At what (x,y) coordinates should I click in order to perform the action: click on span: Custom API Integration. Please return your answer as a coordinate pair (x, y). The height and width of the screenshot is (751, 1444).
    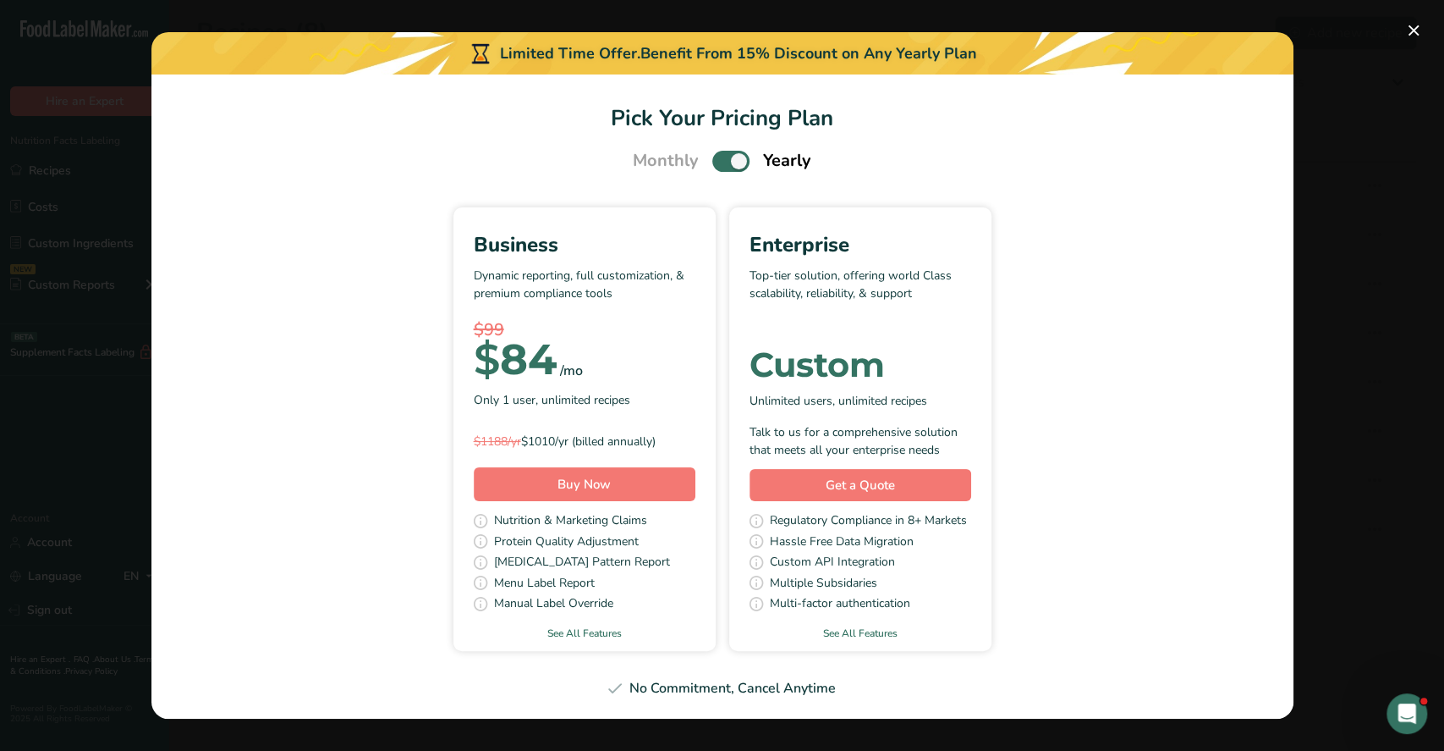
    Looking at the image, I should click on (833, 563).